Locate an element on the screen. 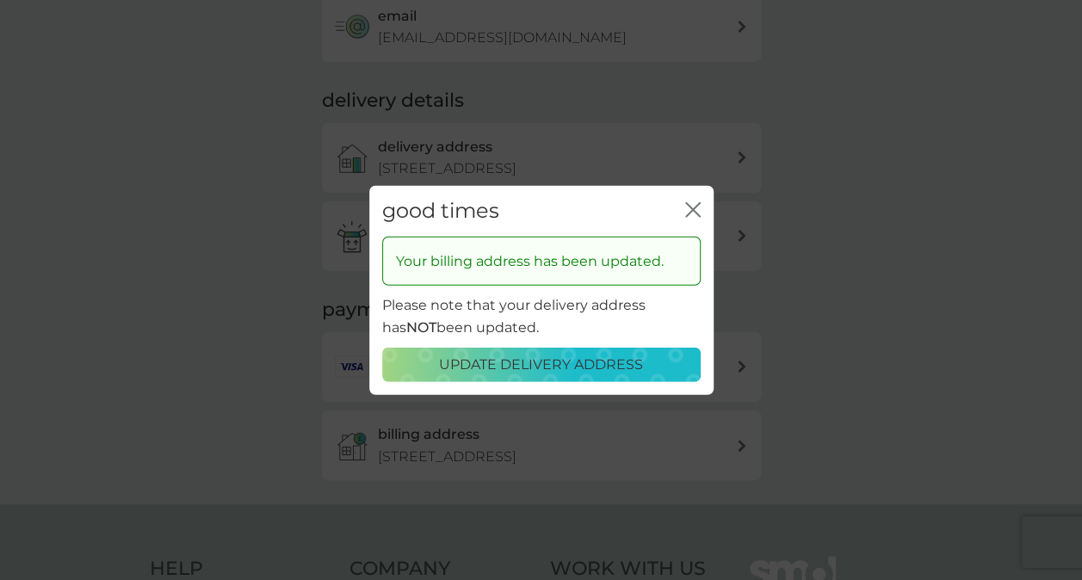 This screenshot has height=580, width=1082. span: Your billing address has been updated. is located at coordinates (529, 261).